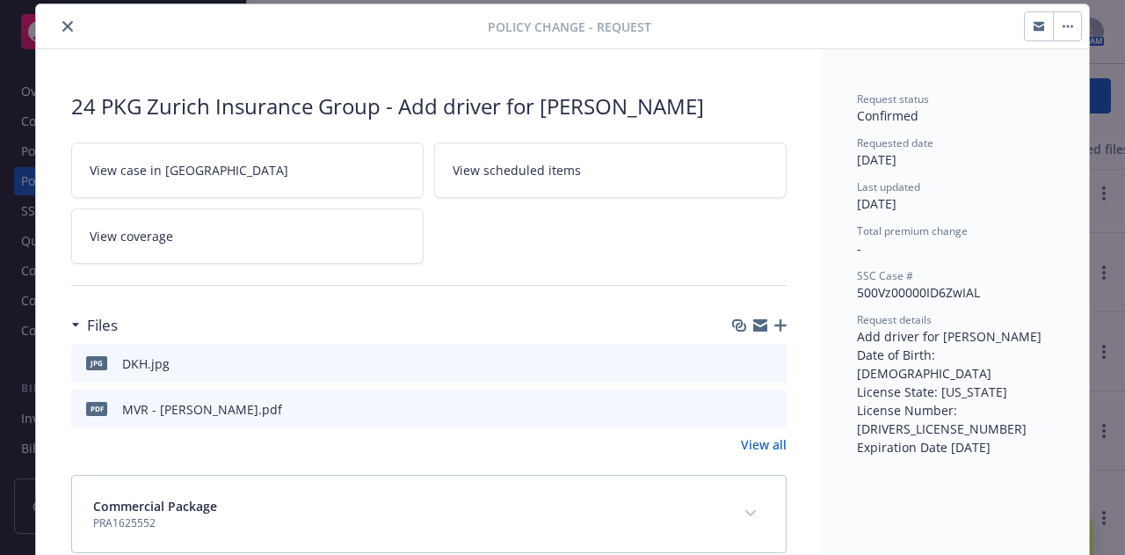 This screenshot has height=555, width=1125. I want to click on span: Request status, so click(893, 98).